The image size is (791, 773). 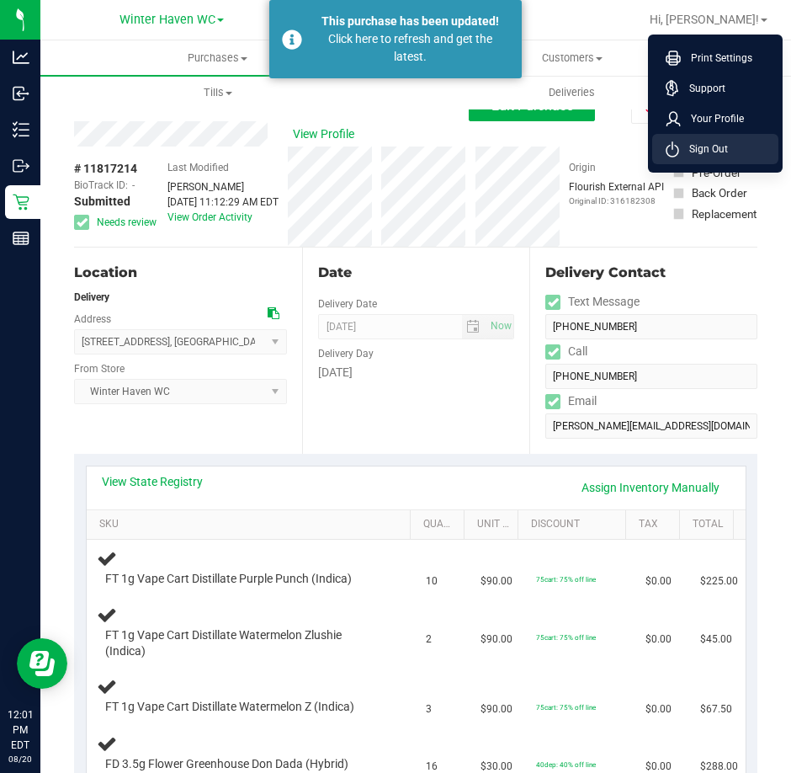 I want to click on label: Delivery Date, so click(x=348, y=304).